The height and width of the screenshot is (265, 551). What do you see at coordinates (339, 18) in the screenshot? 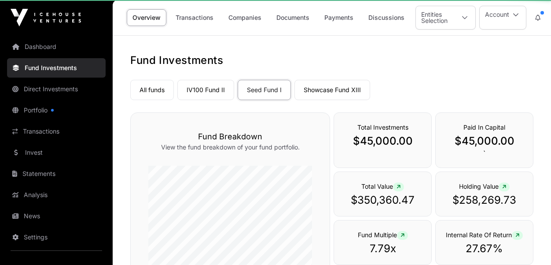
I see `a: Payments` at bounding box center [339, 18].